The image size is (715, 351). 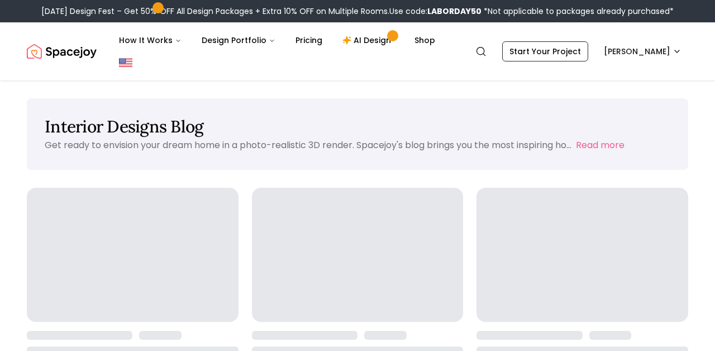 I want to click on button: Read more, so click(x=600, y=145).